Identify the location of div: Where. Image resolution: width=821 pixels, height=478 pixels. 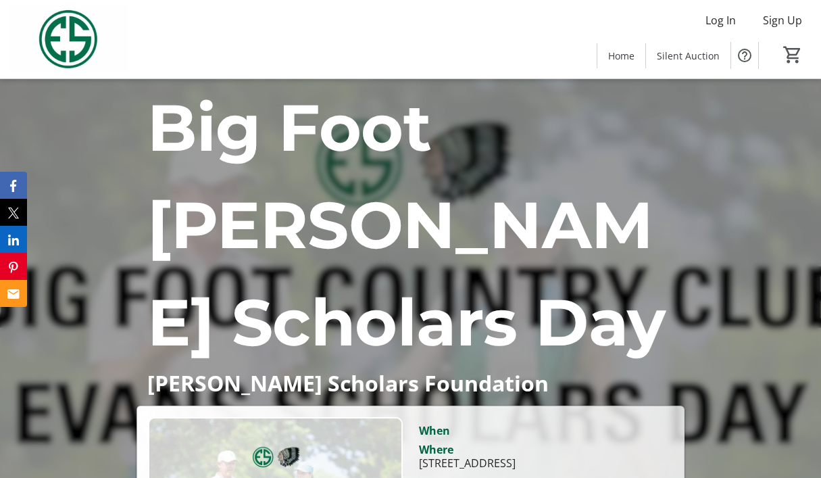
(436, 449).